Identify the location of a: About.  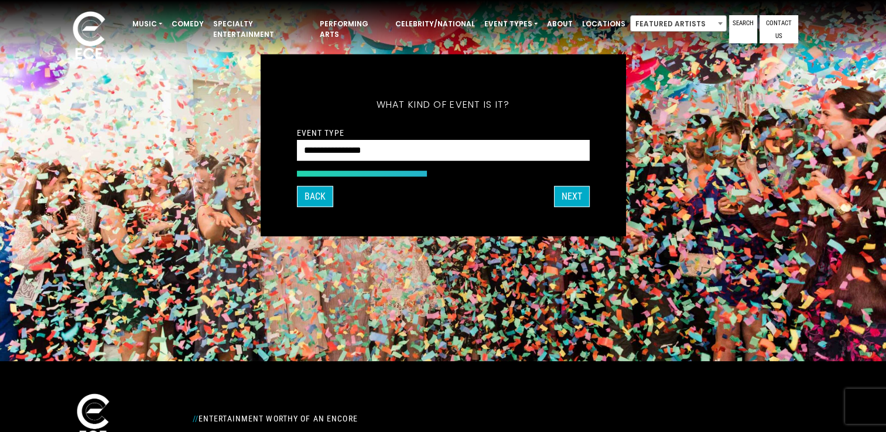
(560, 24).